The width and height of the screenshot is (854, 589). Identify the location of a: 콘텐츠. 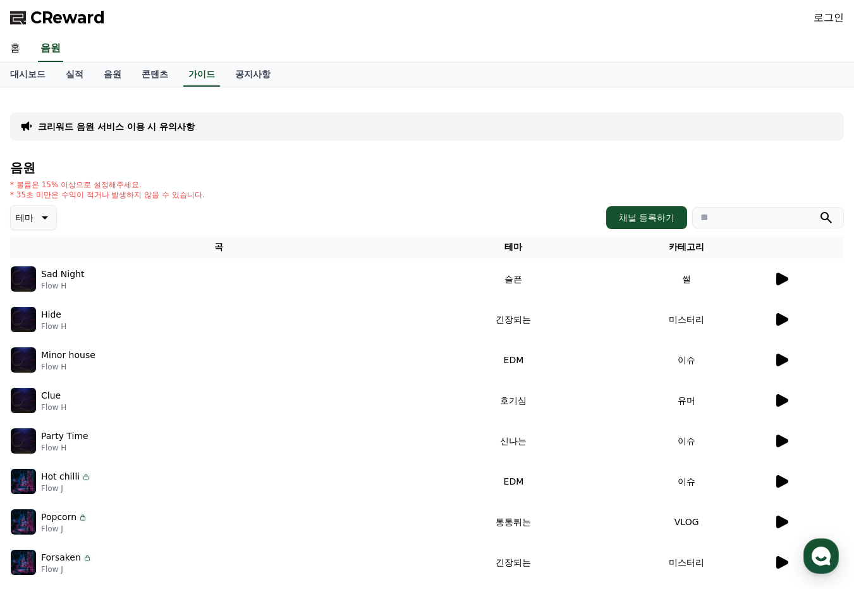
(155, 75).